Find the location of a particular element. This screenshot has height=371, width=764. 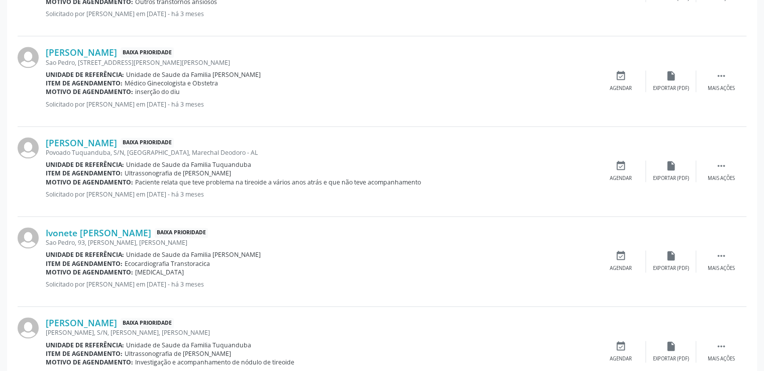

span: inserção do diu is located at coordinates (157, 91).